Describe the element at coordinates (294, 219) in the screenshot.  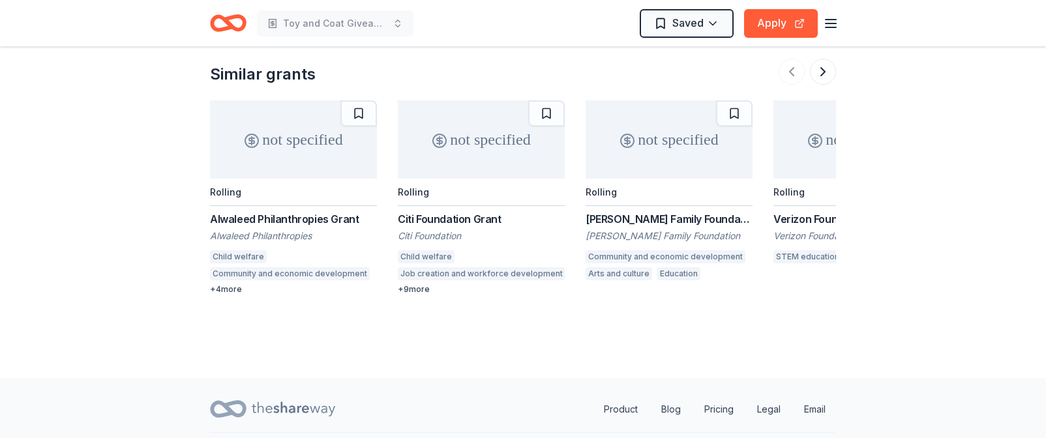
I see `div: Alwaleed Philanthropies Grant` at that location.